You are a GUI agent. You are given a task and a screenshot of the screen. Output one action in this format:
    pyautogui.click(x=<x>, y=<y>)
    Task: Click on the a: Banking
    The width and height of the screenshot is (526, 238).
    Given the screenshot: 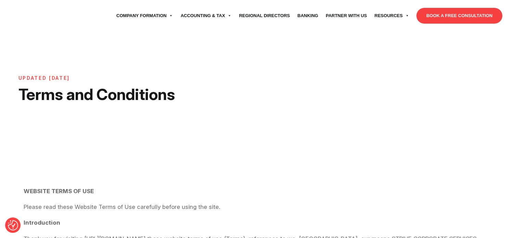 What is the action you would take?
    pyautogui.click(x=308, y=16)
    